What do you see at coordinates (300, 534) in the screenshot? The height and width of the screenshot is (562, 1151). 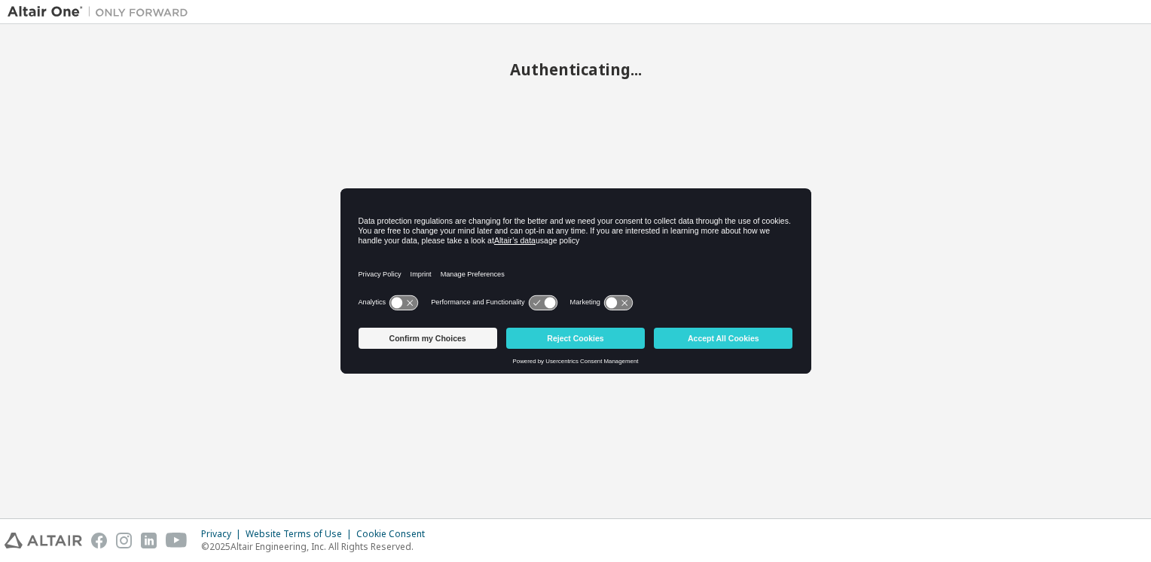 I see `div: Website Terms of Use` at bounding box center [300, 534].